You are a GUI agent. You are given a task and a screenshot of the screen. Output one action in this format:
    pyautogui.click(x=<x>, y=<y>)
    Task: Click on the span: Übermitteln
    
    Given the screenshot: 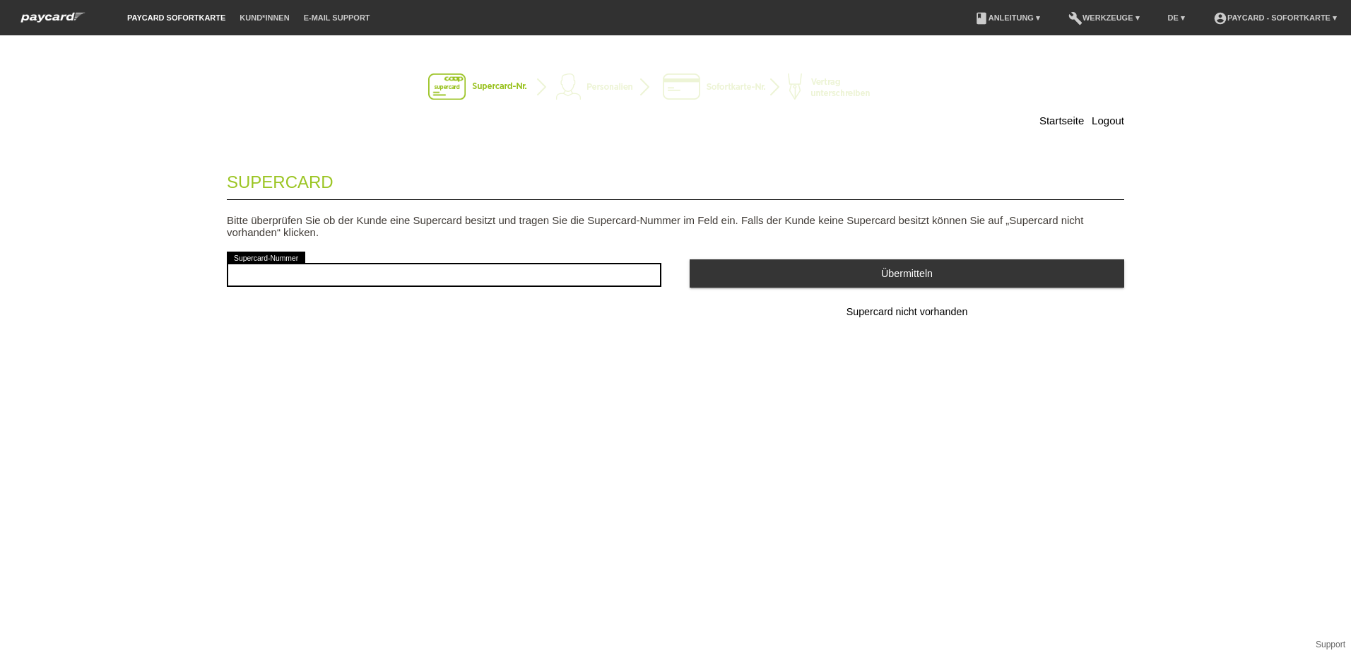 What is the action you would take?
    pyautogui.click(x=906, y=273)
    